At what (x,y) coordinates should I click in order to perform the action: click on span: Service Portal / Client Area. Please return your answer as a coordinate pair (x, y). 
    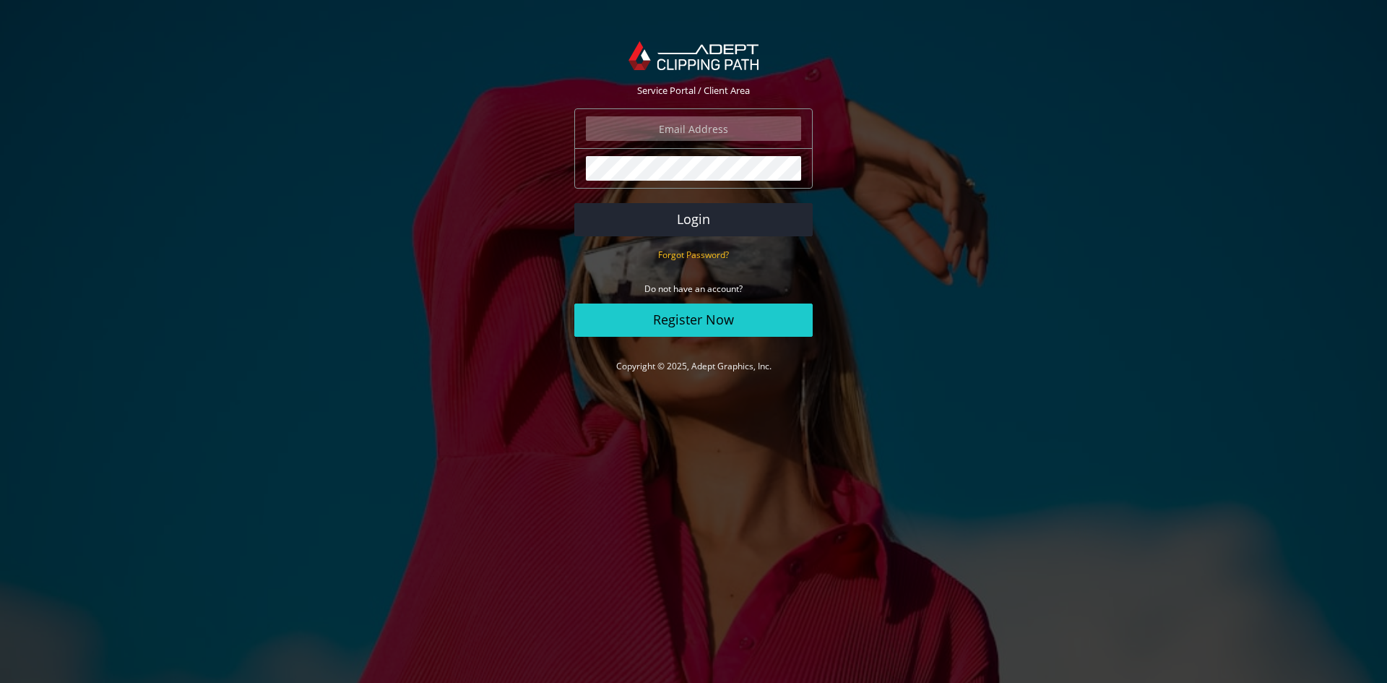
    Looking at the image, I should click on (693, 90).